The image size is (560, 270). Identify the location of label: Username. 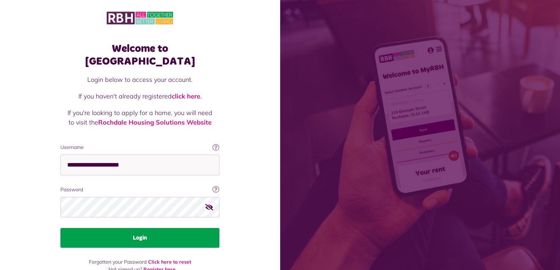
(140, 147).